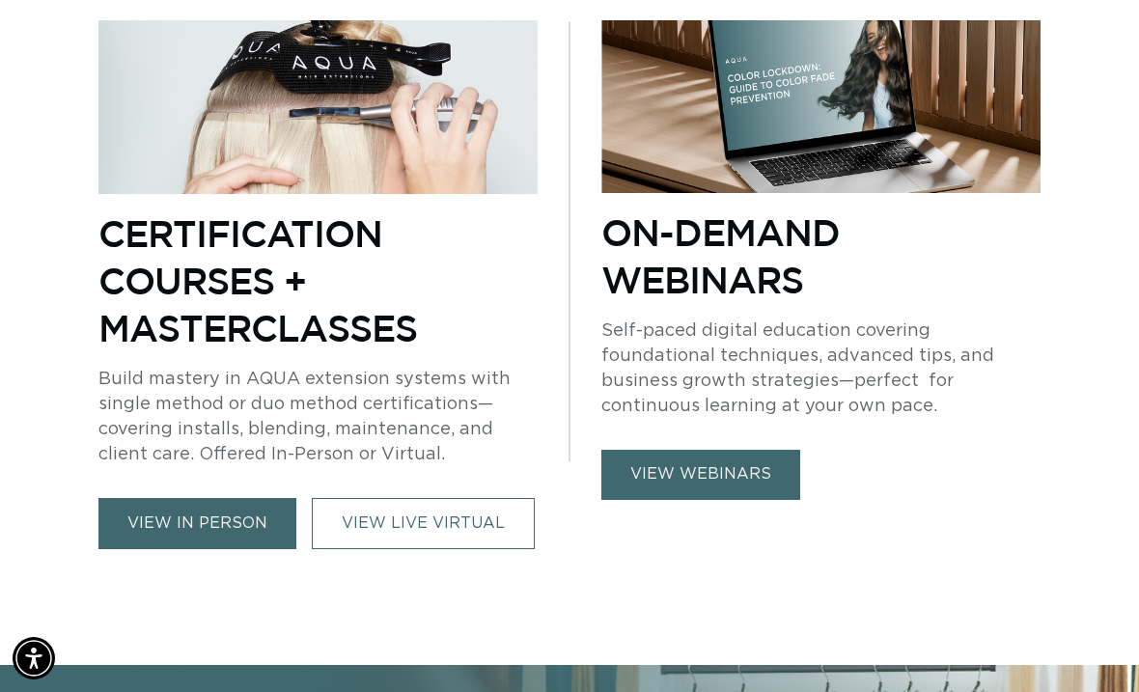  Describe the element at coordinates (423, 523) in the screenshot. I see `a: VIEW LIVE VIRTUAL` at that location.